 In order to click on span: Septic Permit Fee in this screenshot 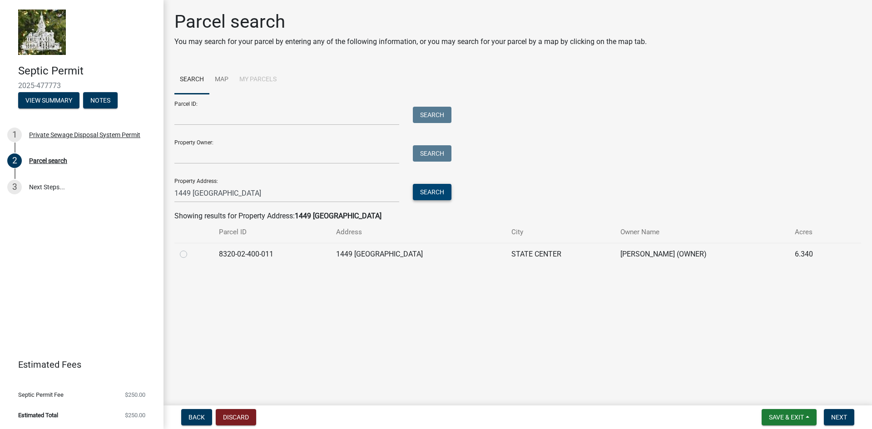, I will do `click(41, 395)`.